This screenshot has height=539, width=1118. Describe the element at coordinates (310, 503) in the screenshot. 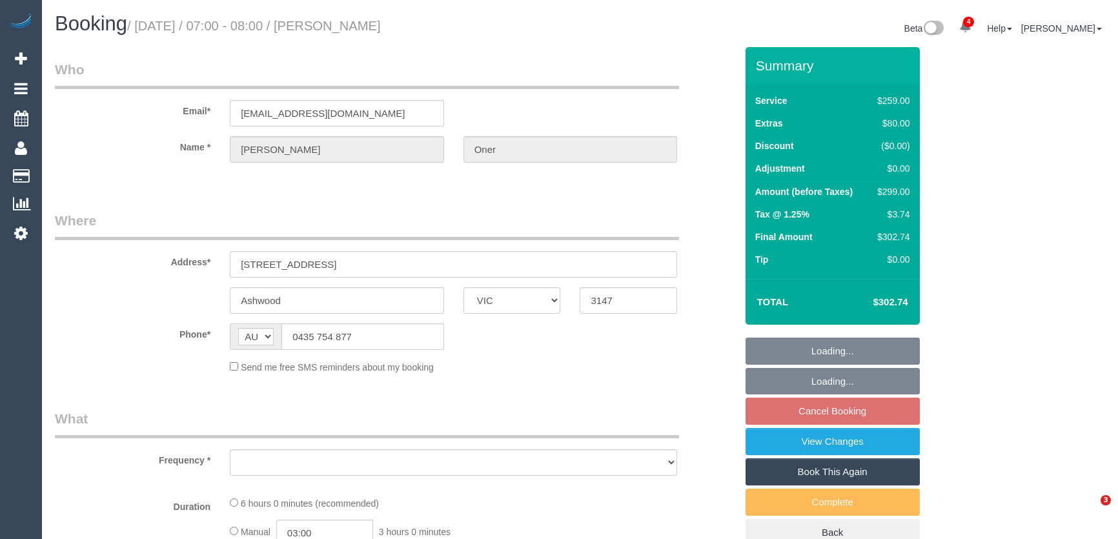

I see `span: 6 hours 0 minutes (recommended)` at that location.